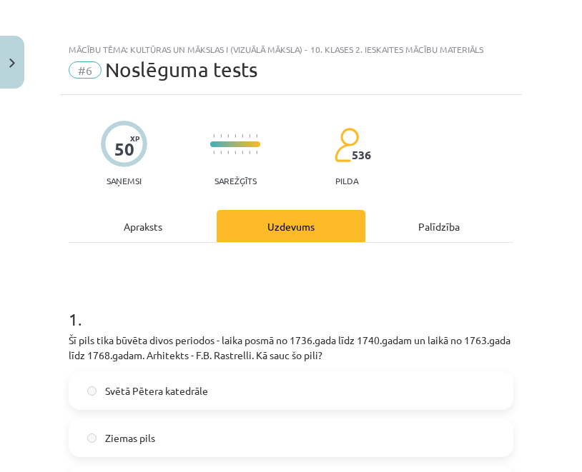 The width and height of the screenshot is (582, 472). Describe the element at coordinates (91, 391) in the screenshot. I see `input: Svētā Pētera katedrāle` at that location.